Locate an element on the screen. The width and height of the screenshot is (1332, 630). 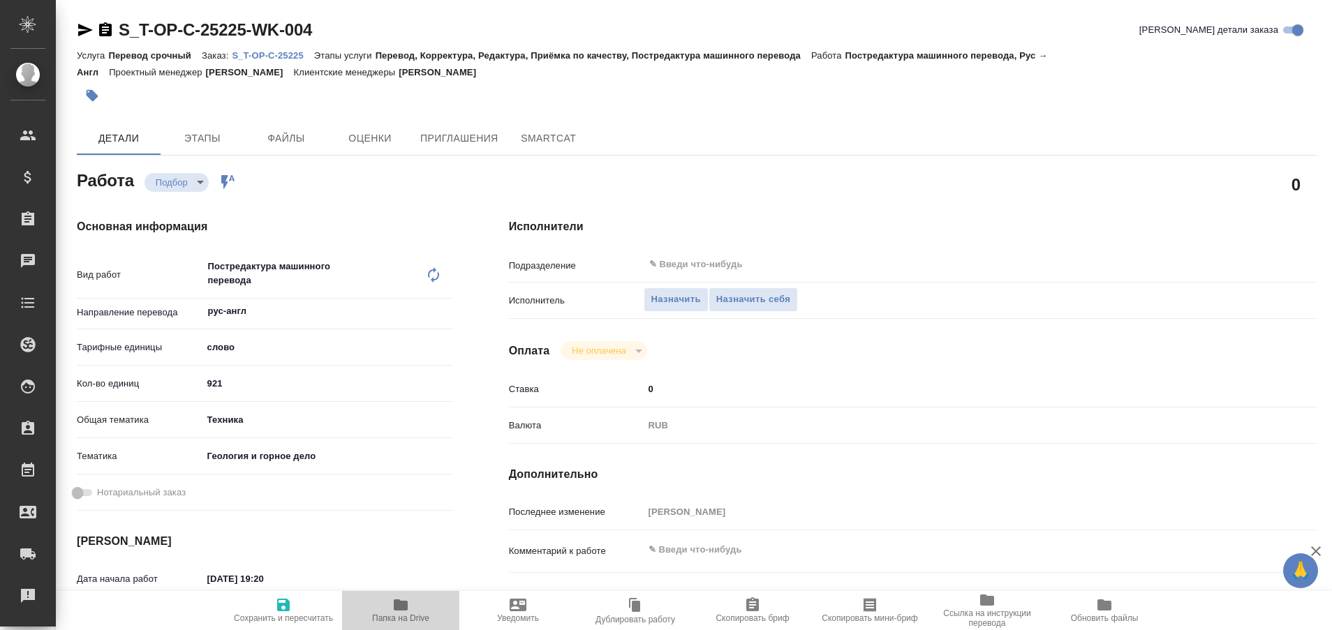
span: Детали is located at coordinates (119, 138).